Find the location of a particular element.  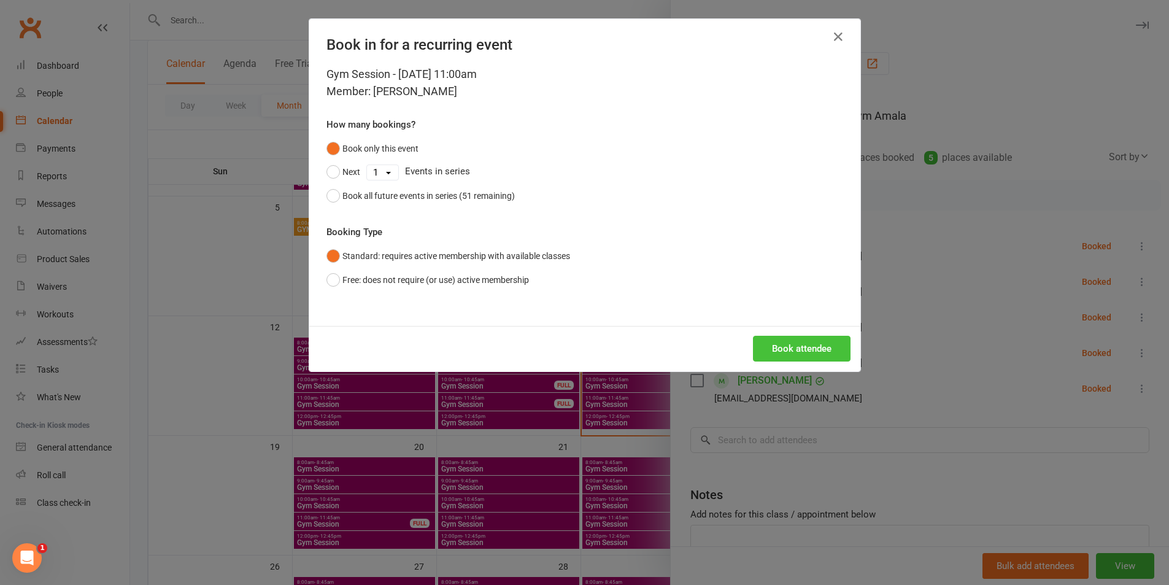

button: Next is located at coordinates (343, 172).